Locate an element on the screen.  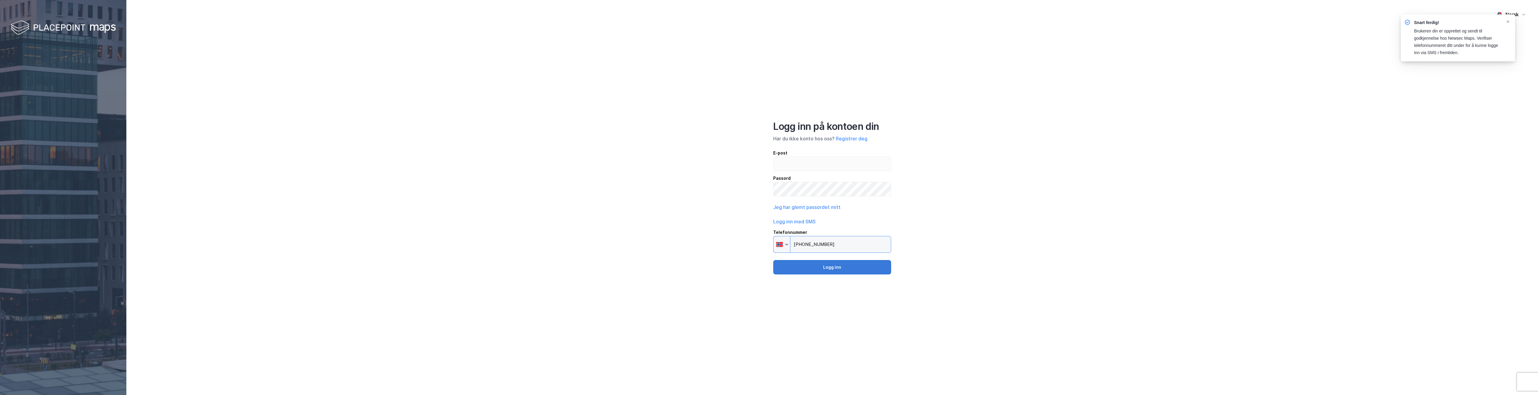
div: Norsk is located at coordinates (1512, 14).